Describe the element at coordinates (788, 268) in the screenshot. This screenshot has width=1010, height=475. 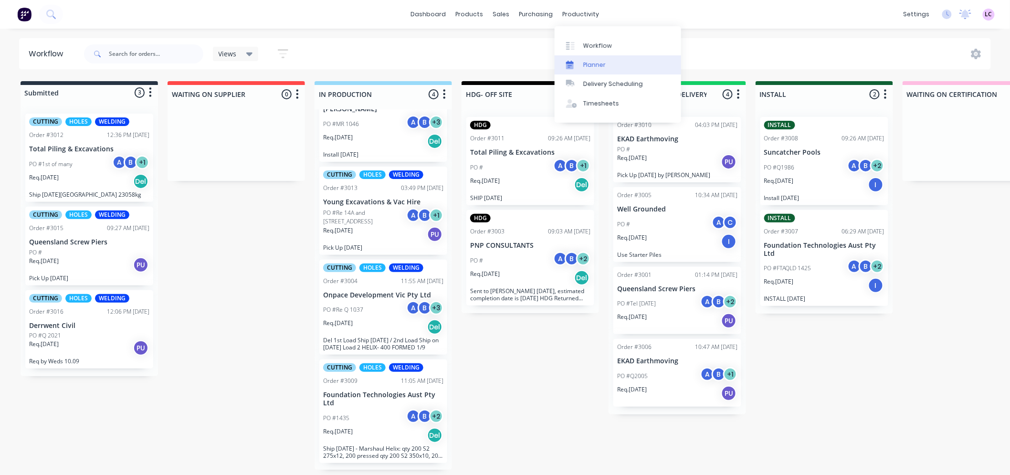
I see `p: PO #FTAQLD 1425` at that location.